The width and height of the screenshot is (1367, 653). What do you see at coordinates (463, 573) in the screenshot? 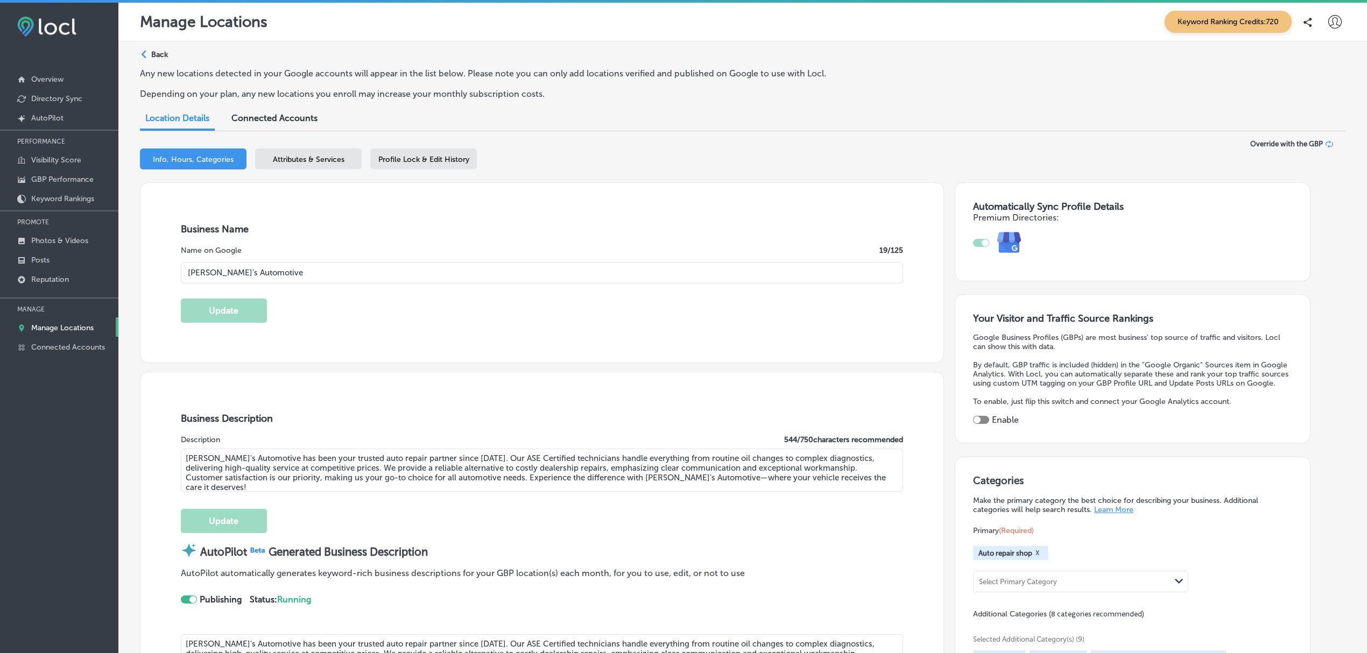
I see `p: AutoPilot automatically generates keyword-rich business descriptions for your GBP location(s) eac...` at bounding box center [463, 573].